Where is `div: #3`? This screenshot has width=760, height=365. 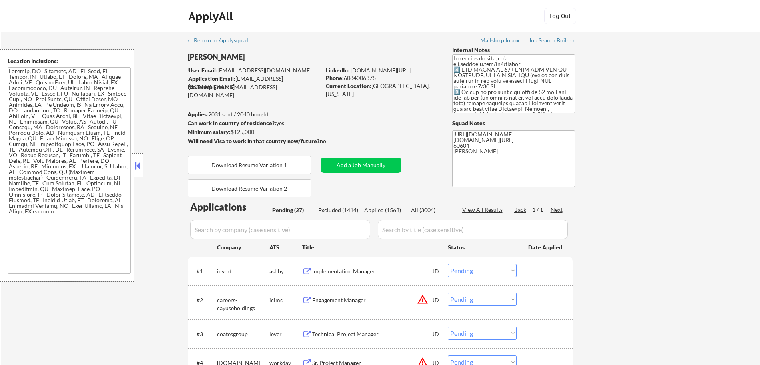
div: #3 is located at coordinates (204, 334).